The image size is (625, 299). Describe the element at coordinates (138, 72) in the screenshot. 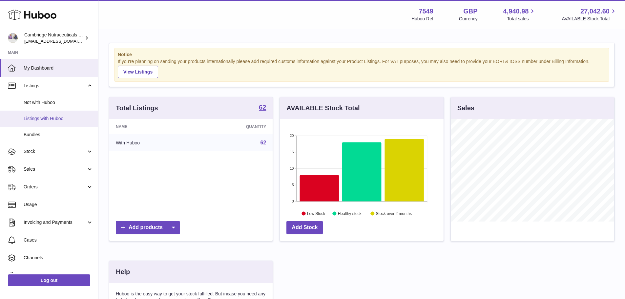

I see `a: View Listings` at that location.